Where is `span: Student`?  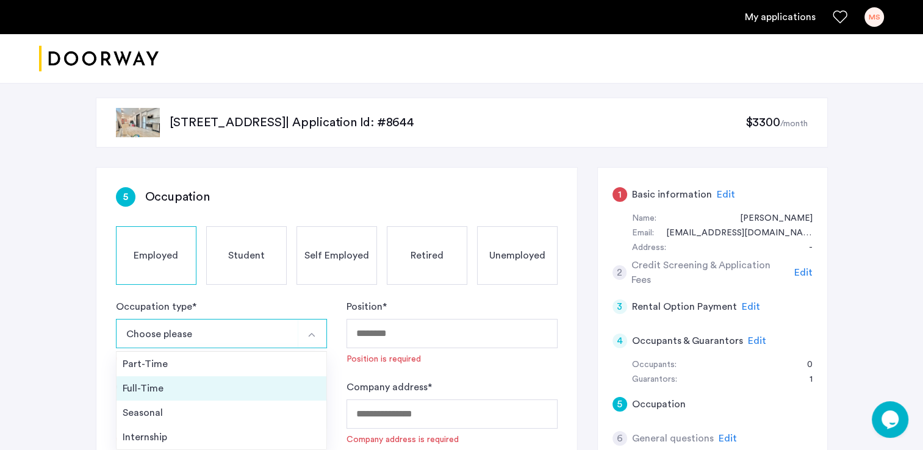
span: Student is located at coordinates (246, 256).